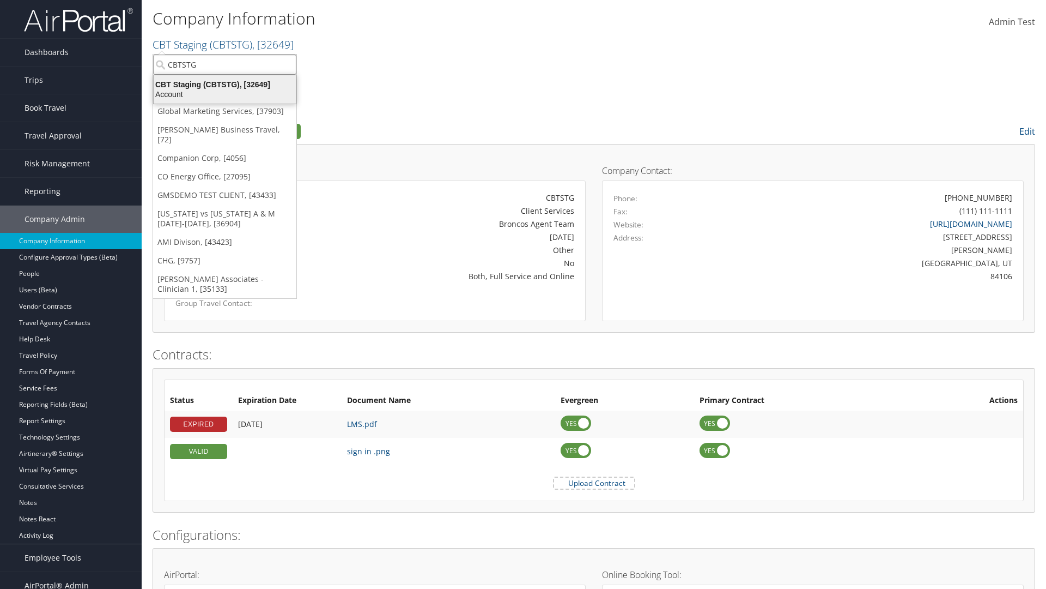 Image resolution: width=1046 pixels, height=589 pixels. What do you see at coordinates (225, 177) in the screenshot?
I see `a: CO Energy Office, [27095]` at bounding box center [225, 177].